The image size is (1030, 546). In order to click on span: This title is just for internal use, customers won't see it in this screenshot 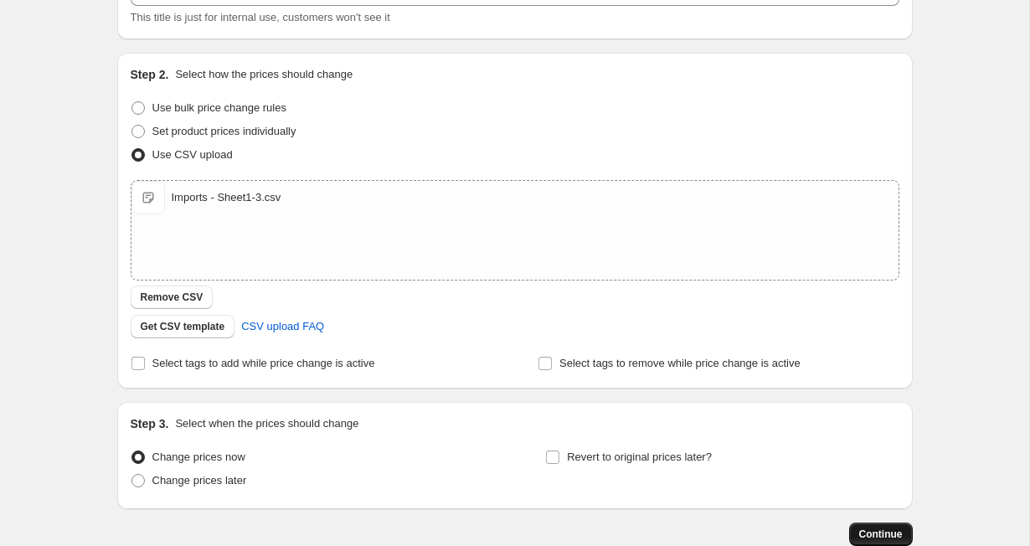, I will do `click(260, 17)`.